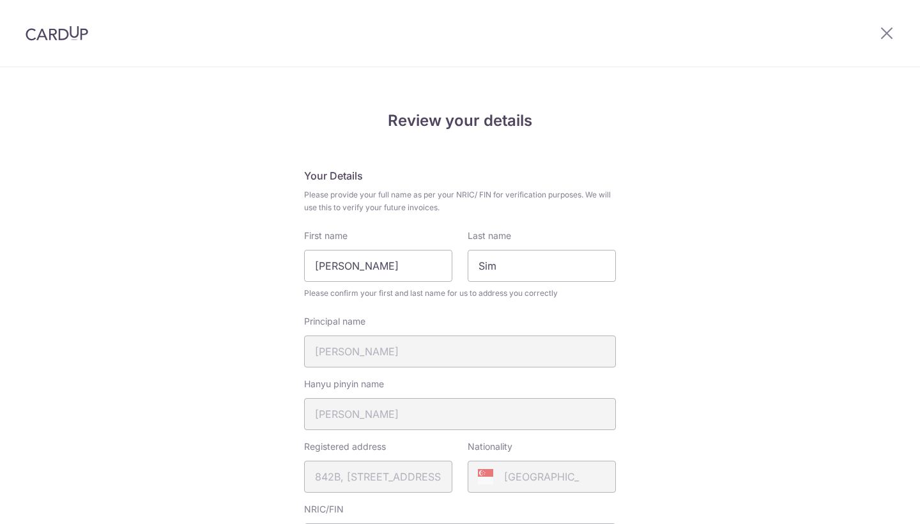  I want to click on img: CardUp, so click(57, 33).